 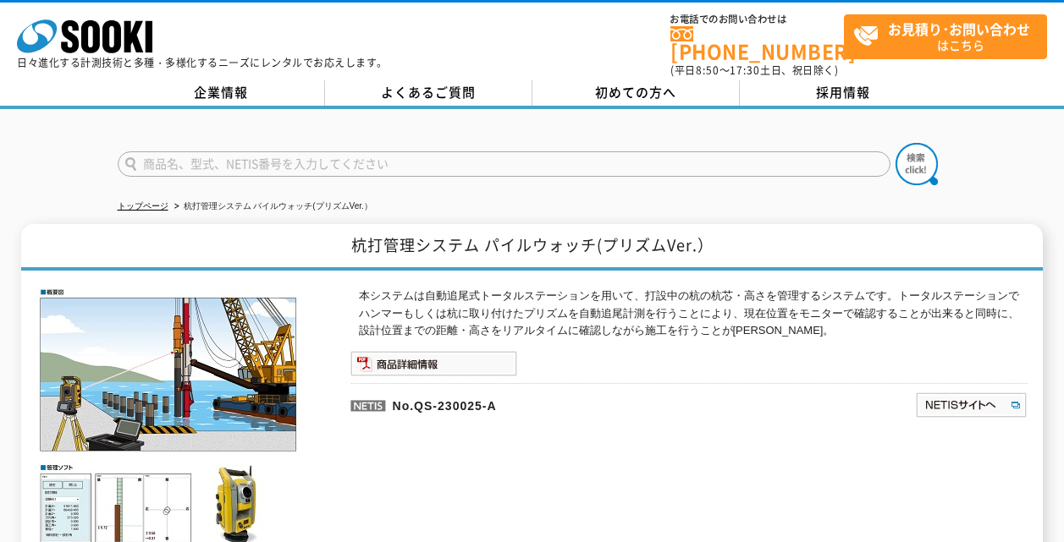 What do you see at coordinates (745, 70) in the screenshot?
I see `span: 17:30` at bounding box center [745, 70].